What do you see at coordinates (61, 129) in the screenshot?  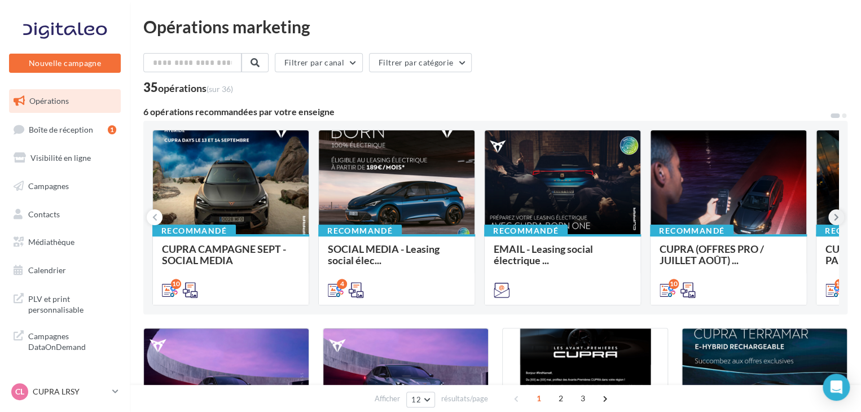 I see `span: Boîte de réception` at bounding box center [61, 129].